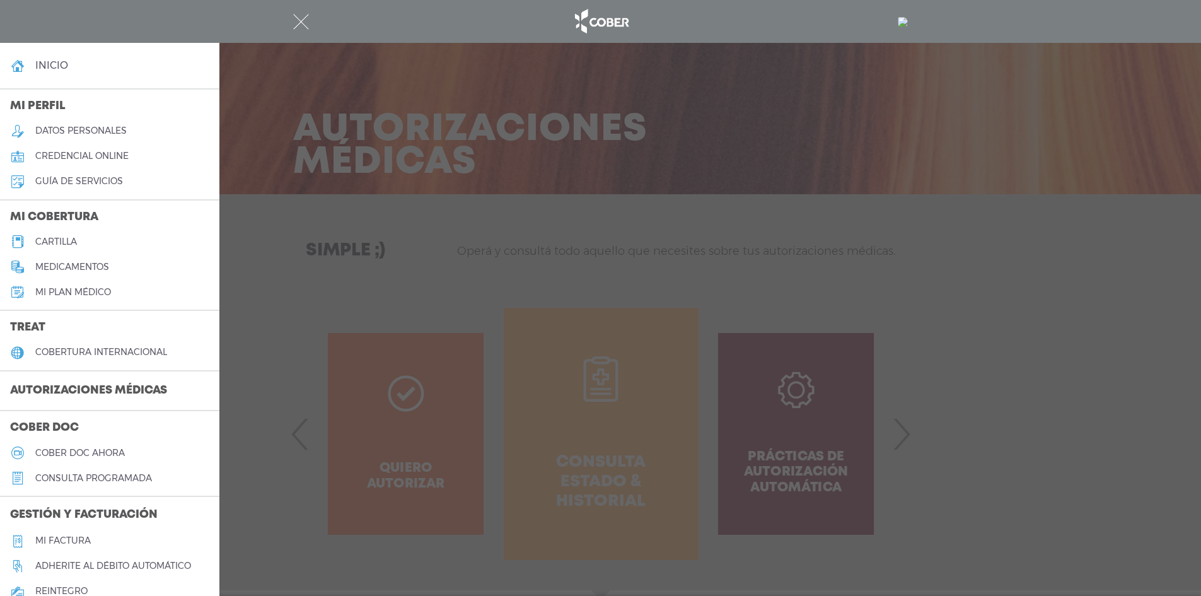 The width and height of the screenshot is (1201, 596). What do you see at coordinates (101, 352) in the screenshot?
I see `h5: cobertura internacional` at bounding box center [101, 352].